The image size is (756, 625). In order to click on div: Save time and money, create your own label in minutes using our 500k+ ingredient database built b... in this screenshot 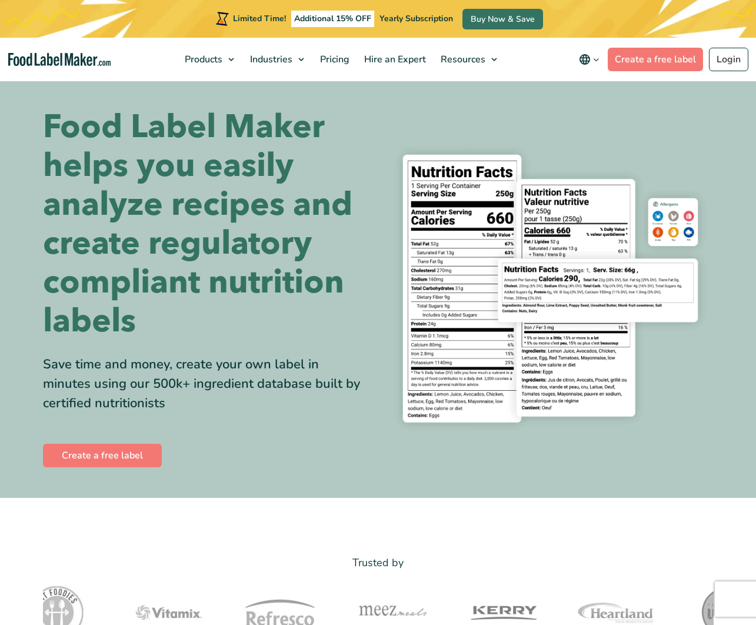, I will do `click(206, 383)`.